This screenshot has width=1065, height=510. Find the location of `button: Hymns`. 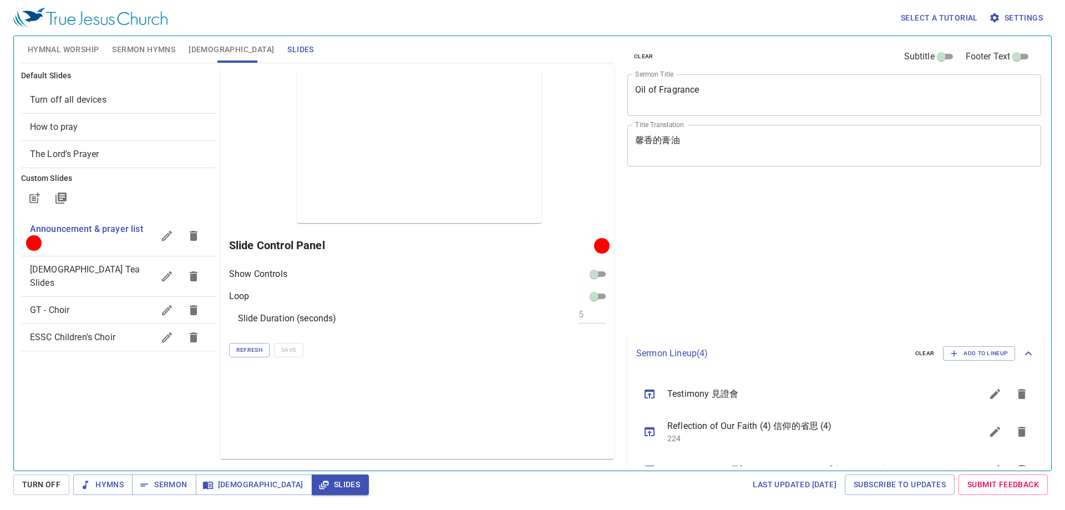

button: Hymns is located at coordinates (103, 484).